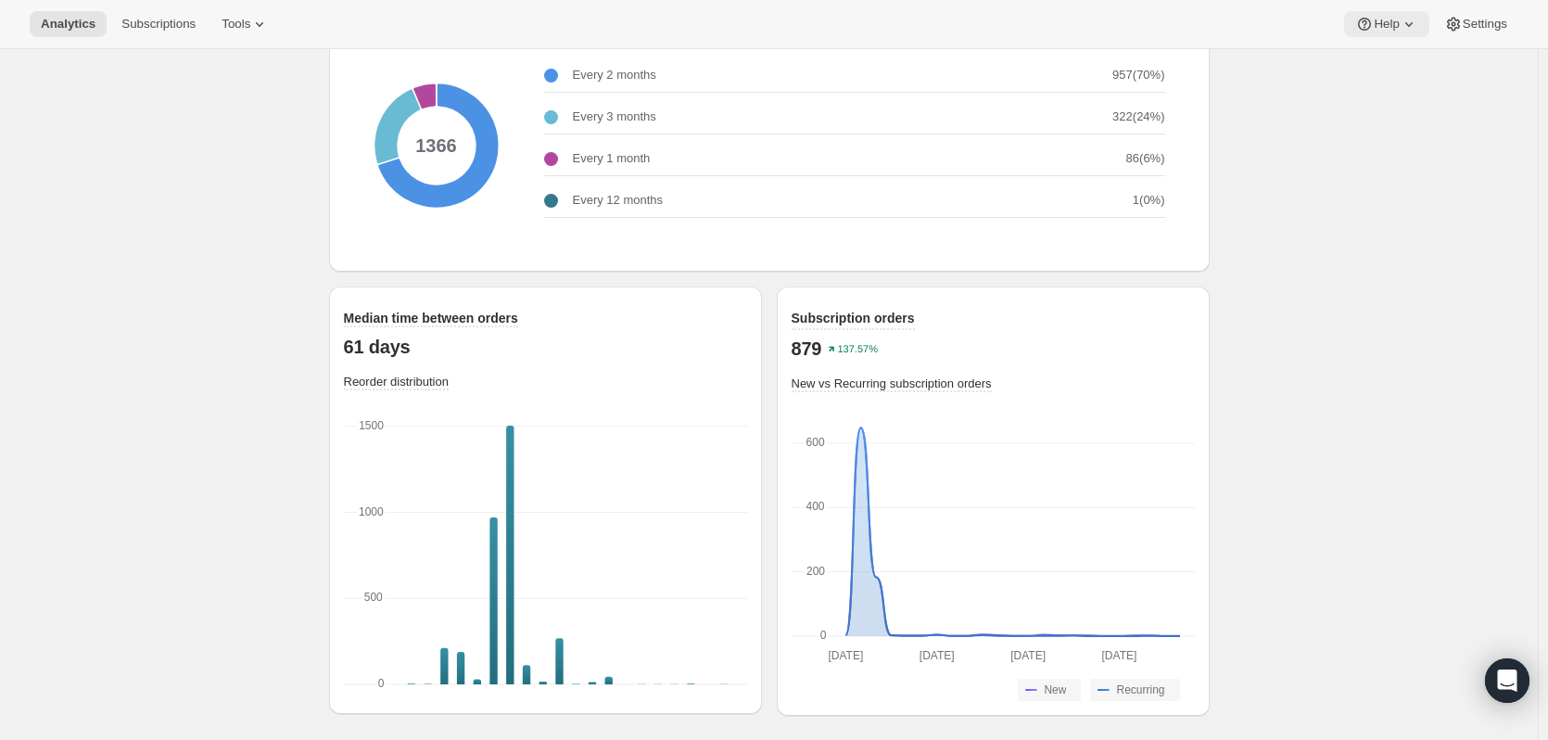 This screenshot has height=740, width=1548. Describe the element at coordinates (618, 200) in the screenshot. I see `p: Every 12 months` at that location.